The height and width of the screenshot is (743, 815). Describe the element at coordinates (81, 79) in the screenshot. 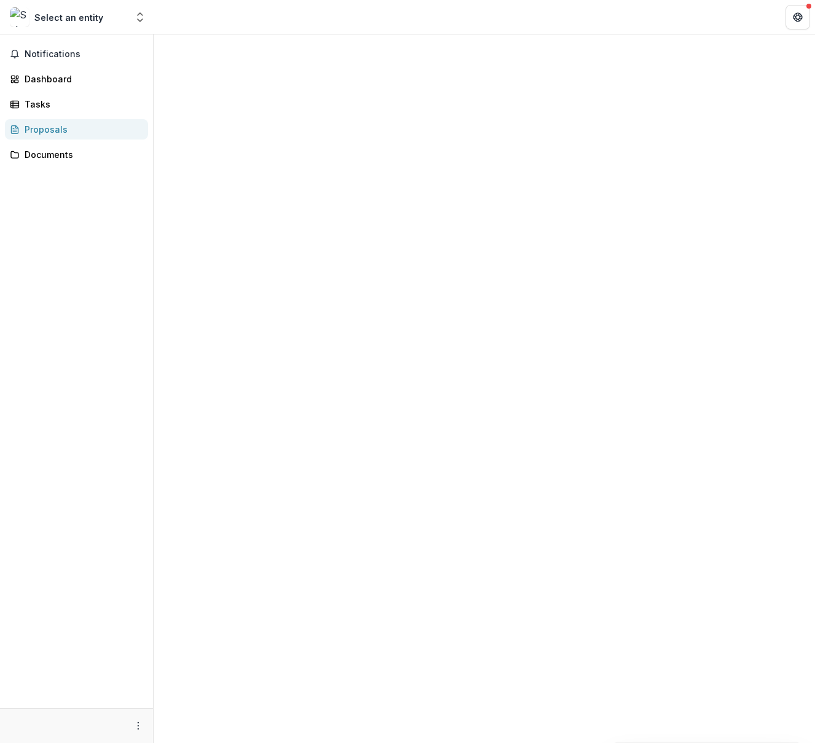

I see `div: Dashboard` at that location.